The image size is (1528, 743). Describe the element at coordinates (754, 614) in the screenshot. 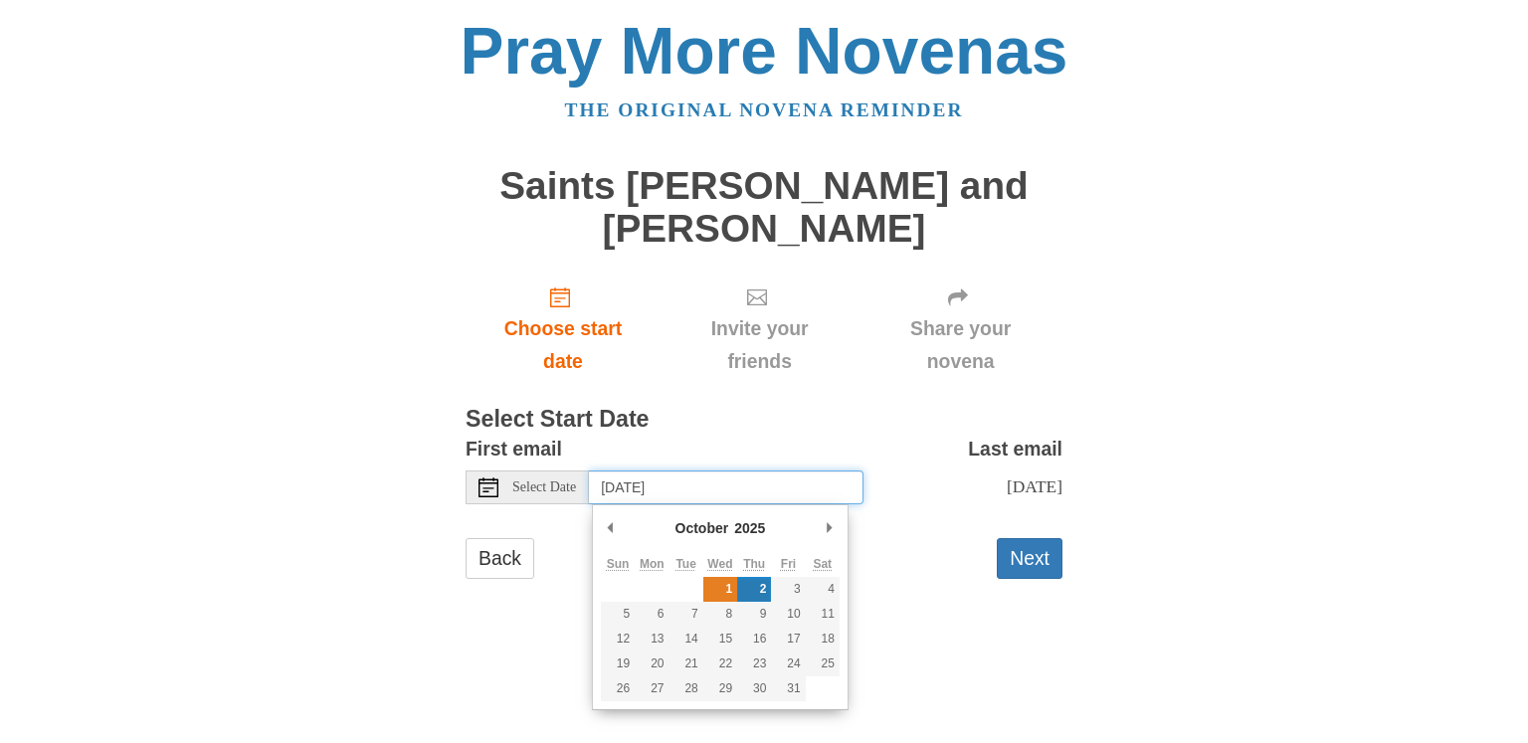

I see `button: 9` at that location.